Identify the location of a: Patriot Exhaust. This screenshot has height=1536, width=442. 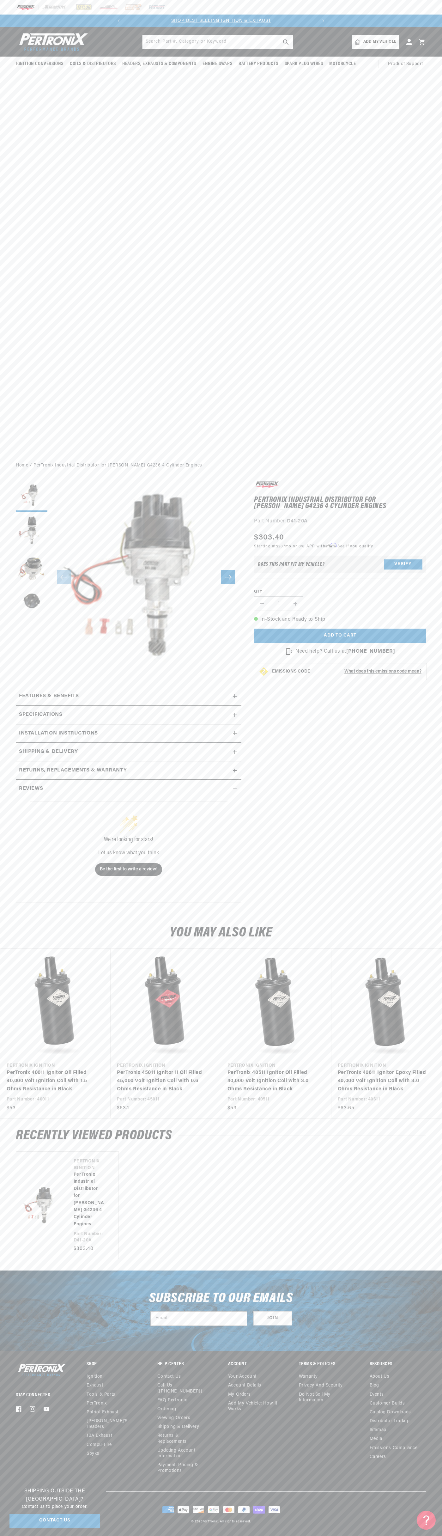
(102, 1413).